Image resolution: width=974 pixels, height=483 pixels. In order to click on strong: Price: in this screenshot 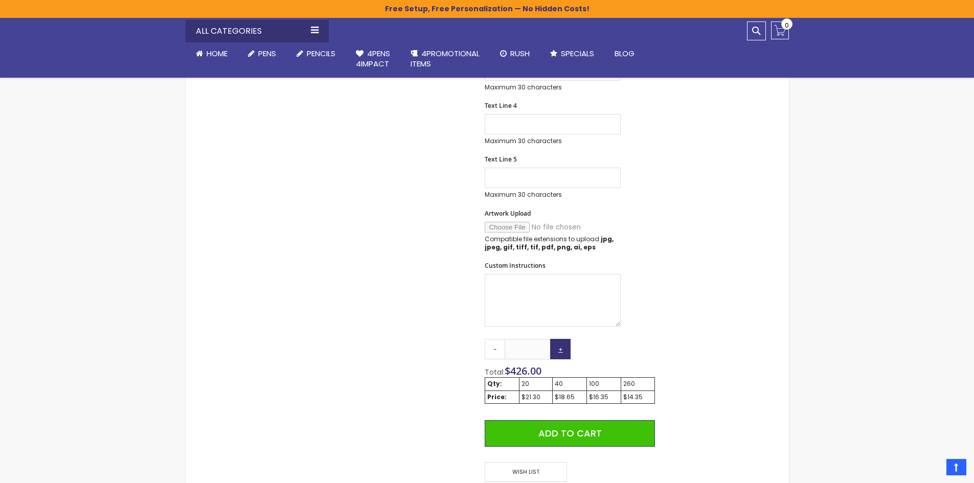, I will do `click(497, 397)`.